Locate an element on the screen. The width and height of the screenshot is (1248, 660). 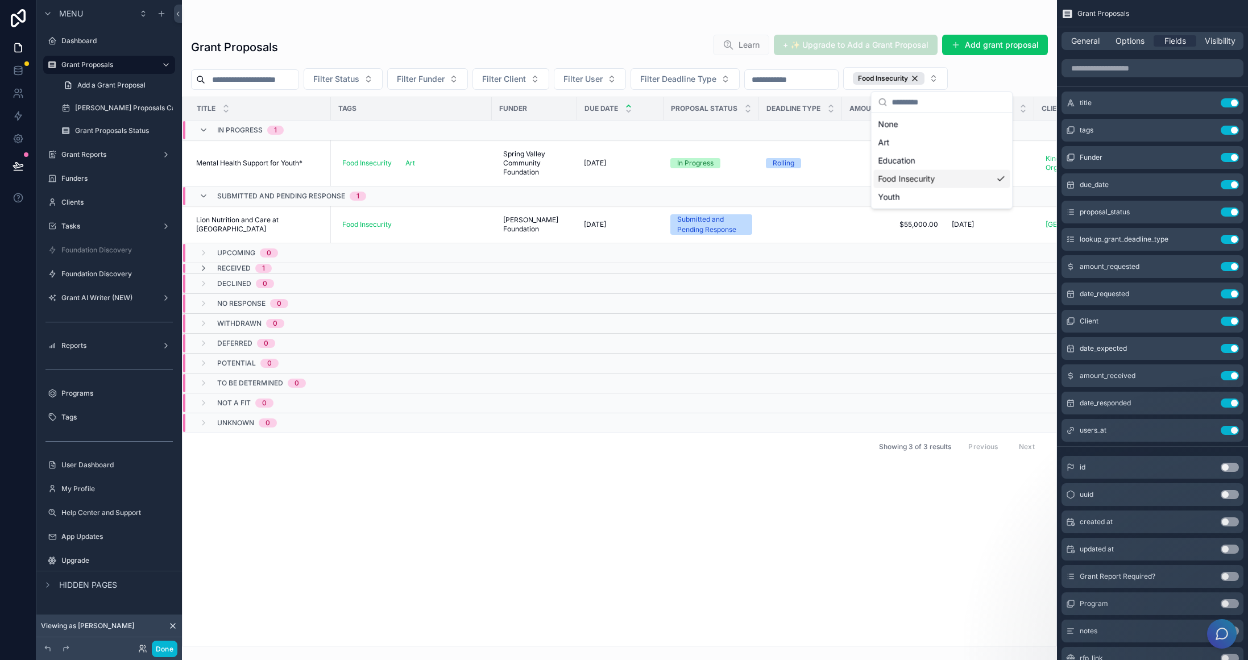
span: Filter Client is located at coordinates (504, 79).